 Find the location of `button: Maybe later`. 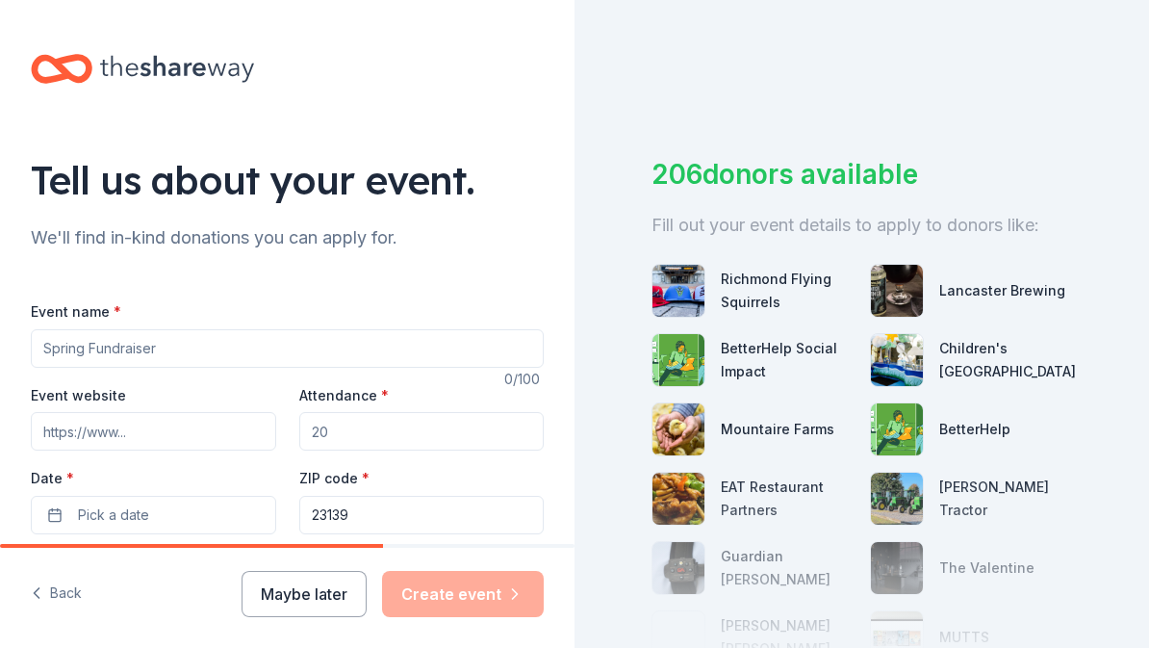

button: Maybe later is located at coordinates (304, 594).